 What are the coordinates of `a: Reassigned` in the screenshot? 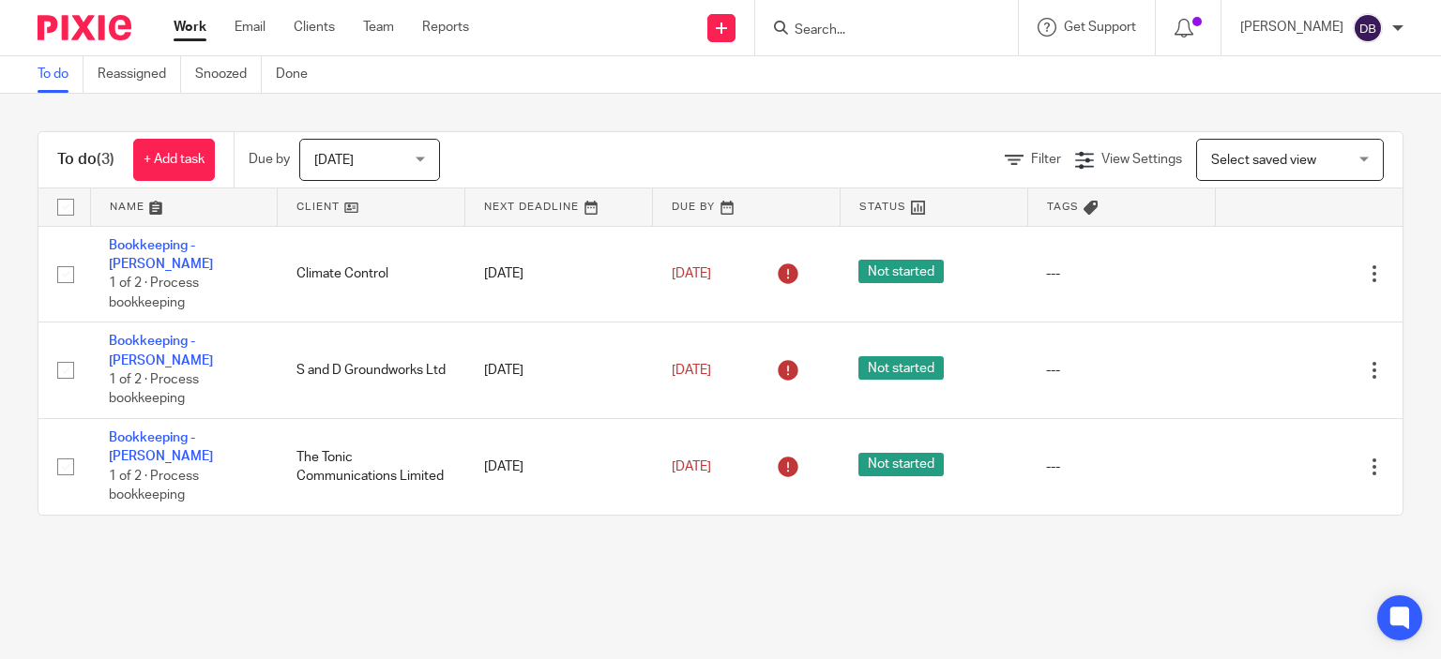 It's located at (139, 74).